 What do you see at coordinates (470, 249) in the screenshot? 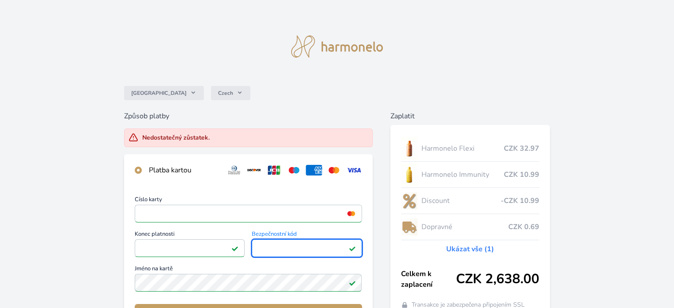
I see `a: Ukázat vše (1)` at bounding box center [470, 249].